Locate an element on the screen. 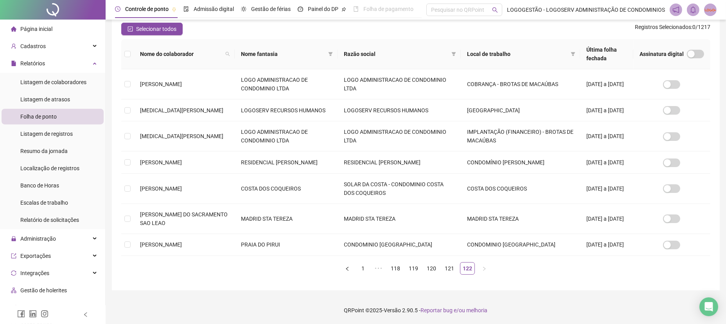 The image size is (726, 324). span: left is located at coordinates (347, 269).